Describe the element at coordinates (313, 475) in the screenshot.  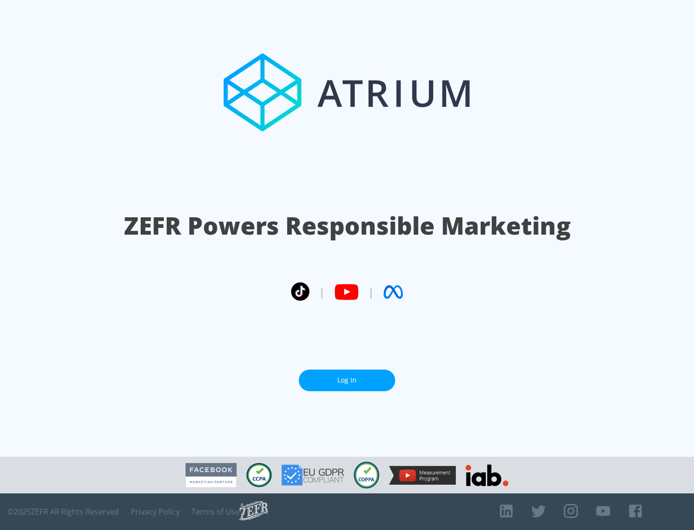
I see `img: GDPR Compliant` at that location.